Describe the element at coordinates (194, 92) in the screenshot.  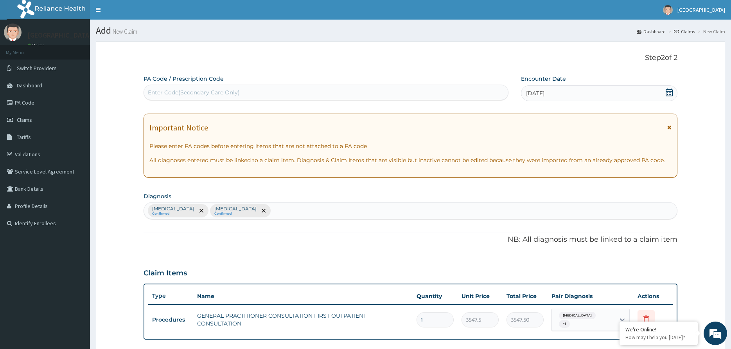
I see `div: Enter Code(Secondary Care Only)` at that location.